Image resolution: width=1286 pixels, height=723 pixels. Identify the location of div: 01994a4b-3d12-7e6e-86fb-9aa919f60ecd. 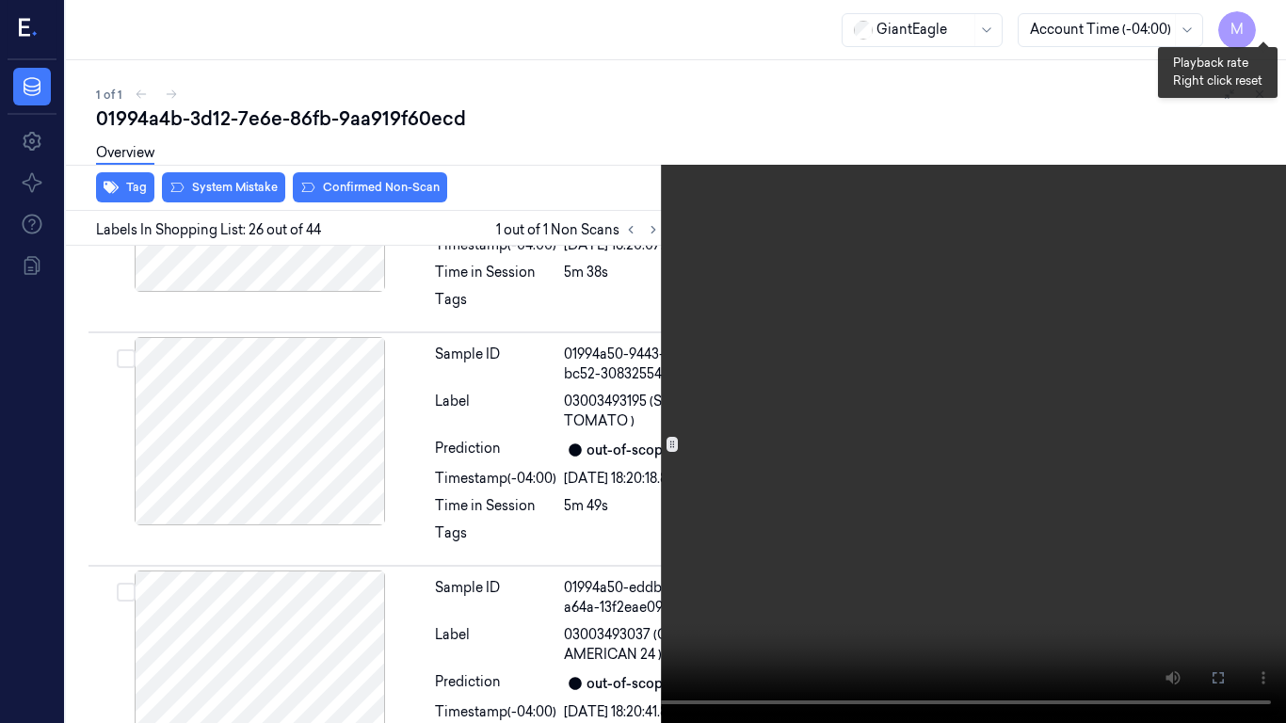
(683, 119).